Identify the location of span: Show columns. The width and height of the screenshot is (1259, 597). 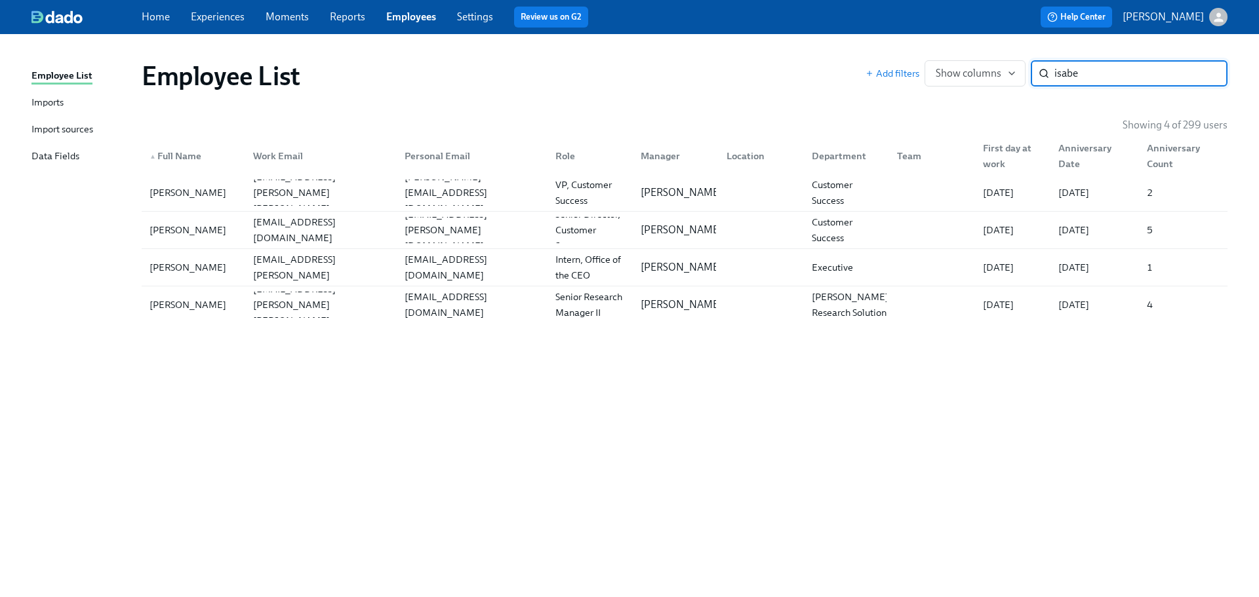
(975, 73).